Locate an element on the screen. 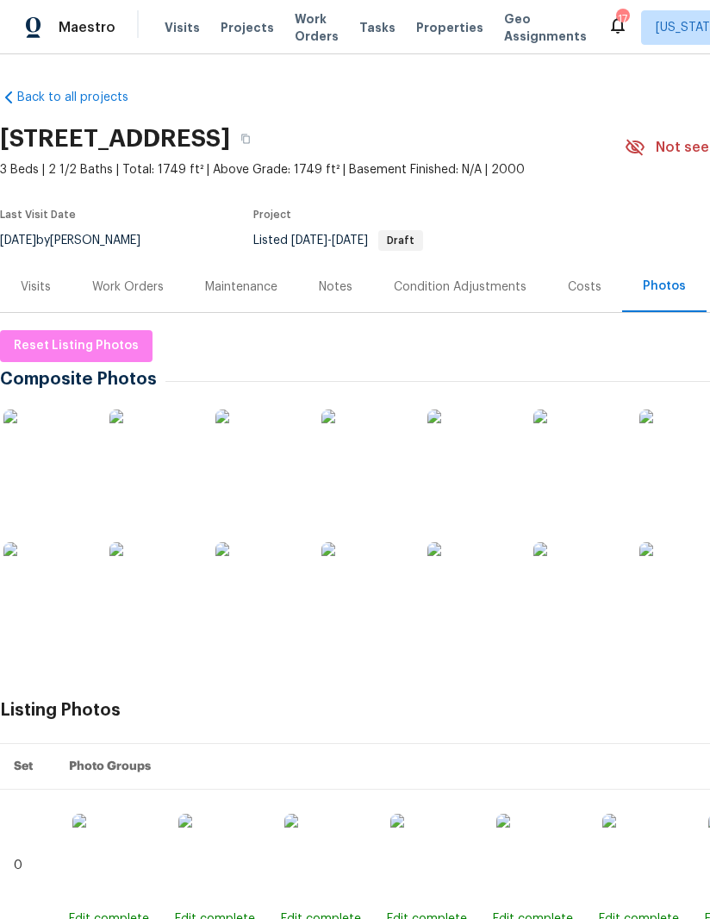 The height and width of the screenshot is (919, 710). div: 17 is located at coordinates (623, 19).